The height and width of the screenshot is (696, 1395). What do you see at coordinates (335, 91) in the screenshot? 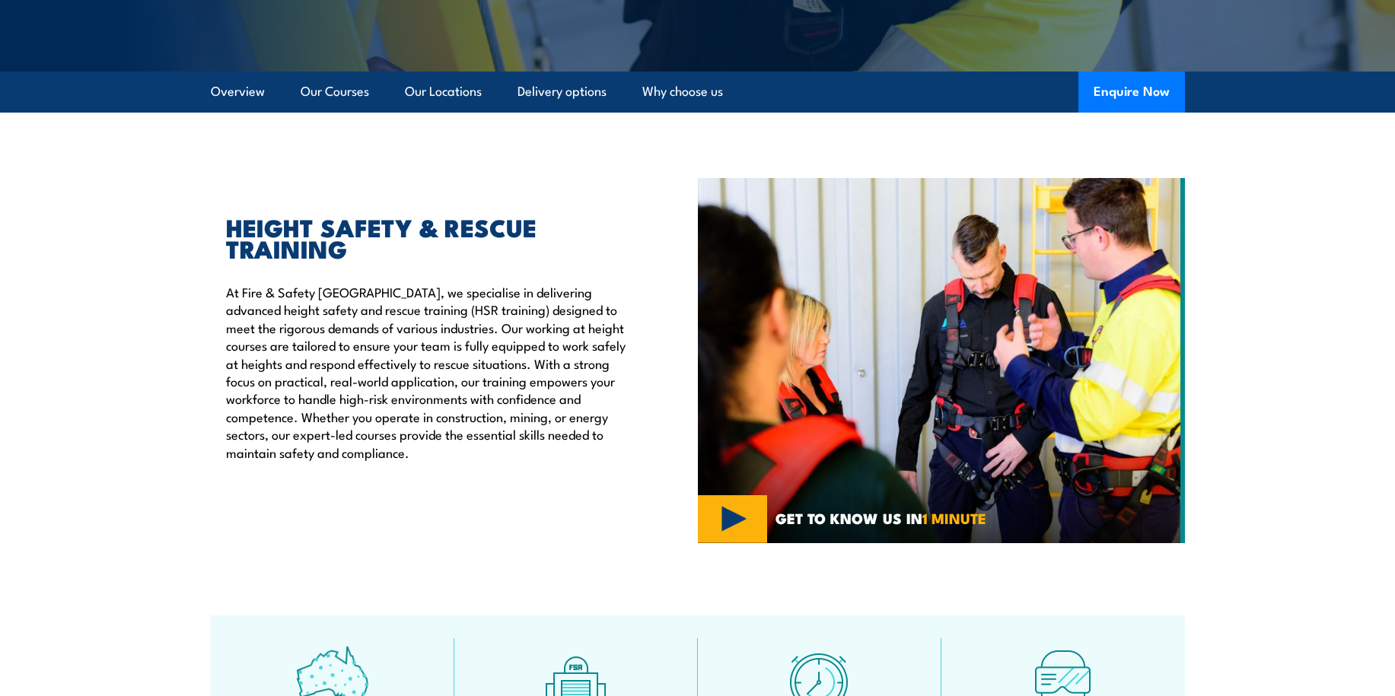
I see `a: Our Courses` at bounding box center [335, 91].